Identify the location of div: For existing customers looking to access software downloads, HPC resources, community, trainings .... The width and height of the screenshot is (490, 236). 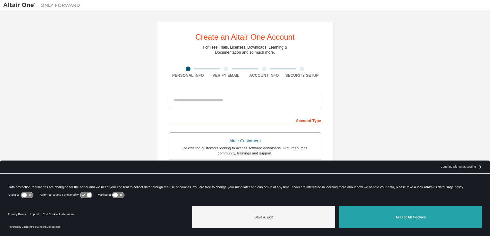
(245, 151).